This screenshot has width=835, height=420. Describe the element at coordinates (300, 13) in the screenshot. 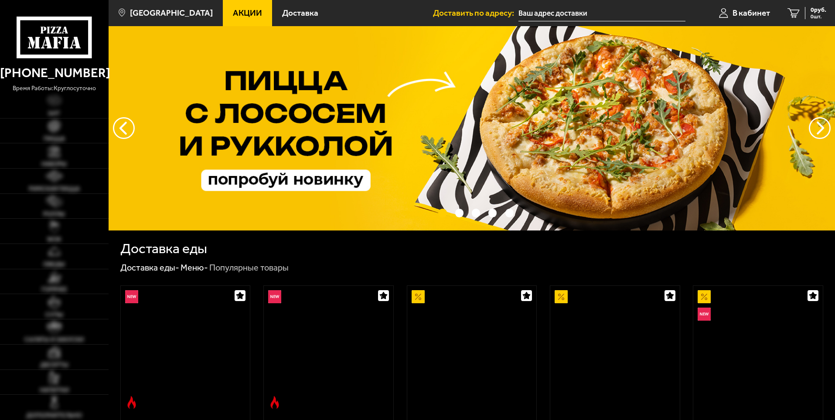

I see `span: Доставка` at that location.